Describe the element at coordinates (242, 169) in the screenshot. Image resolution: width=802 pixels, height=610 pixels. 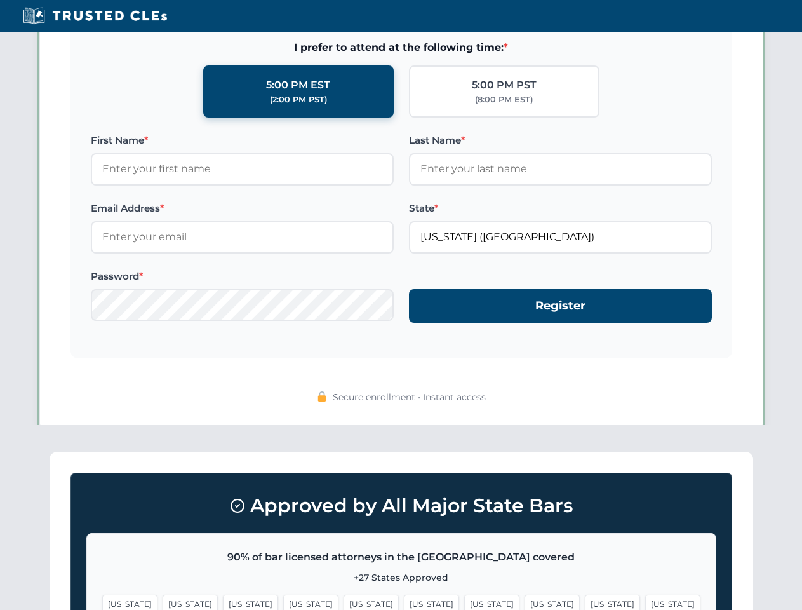
I see `input: Enter your first name` at that location.